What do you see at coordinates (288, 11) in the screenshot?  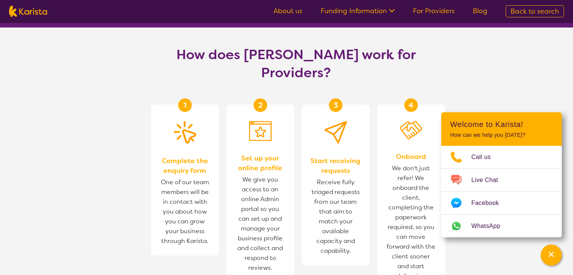 I see `a: About us` at bounding box center [288, 11].